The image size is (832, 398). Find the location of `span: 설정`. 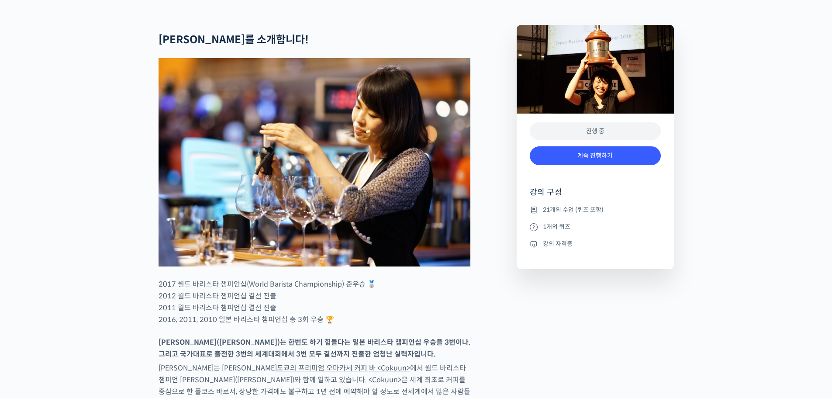

span: 설정 is located at coordinates (140, 293).